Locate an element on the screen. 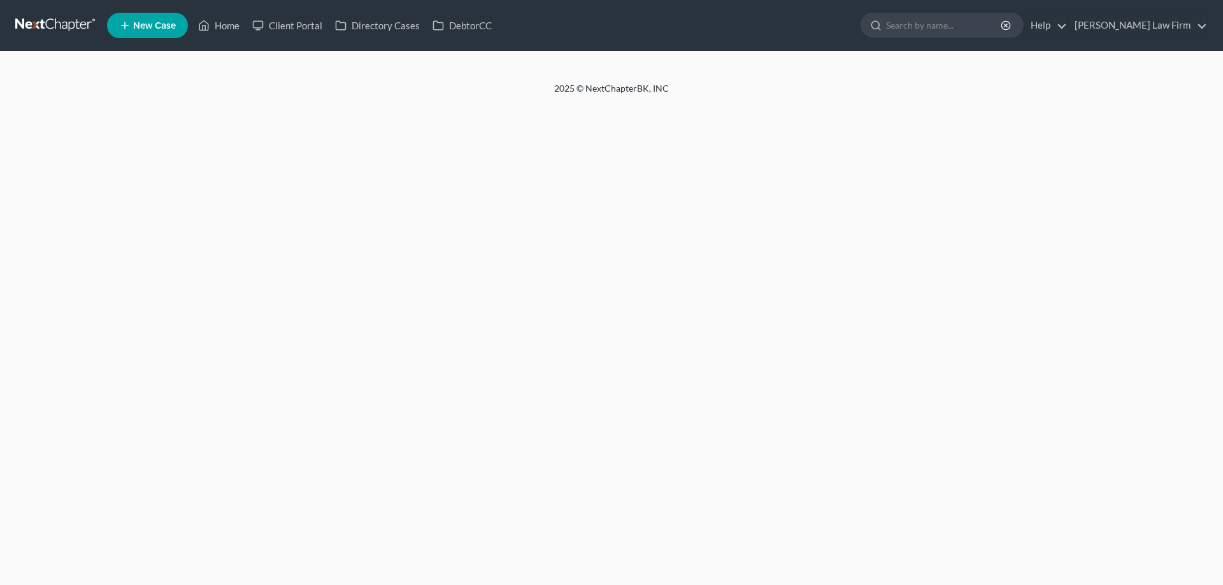 The height and width of the screenshot is (585, 1223). a: Help is located at coordinates (1045, 25).